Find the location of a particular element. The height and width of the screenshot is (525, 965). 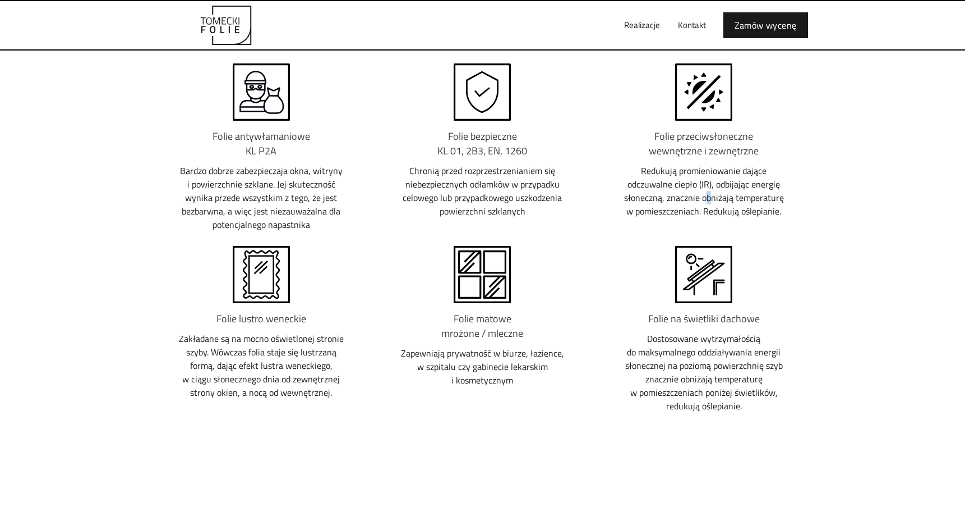

p: Redukują promieniowanie dające odczuwalne ciepło (IR), odbijając energię słoneczną, znacznie obni... is located at coordinates (704, 191).